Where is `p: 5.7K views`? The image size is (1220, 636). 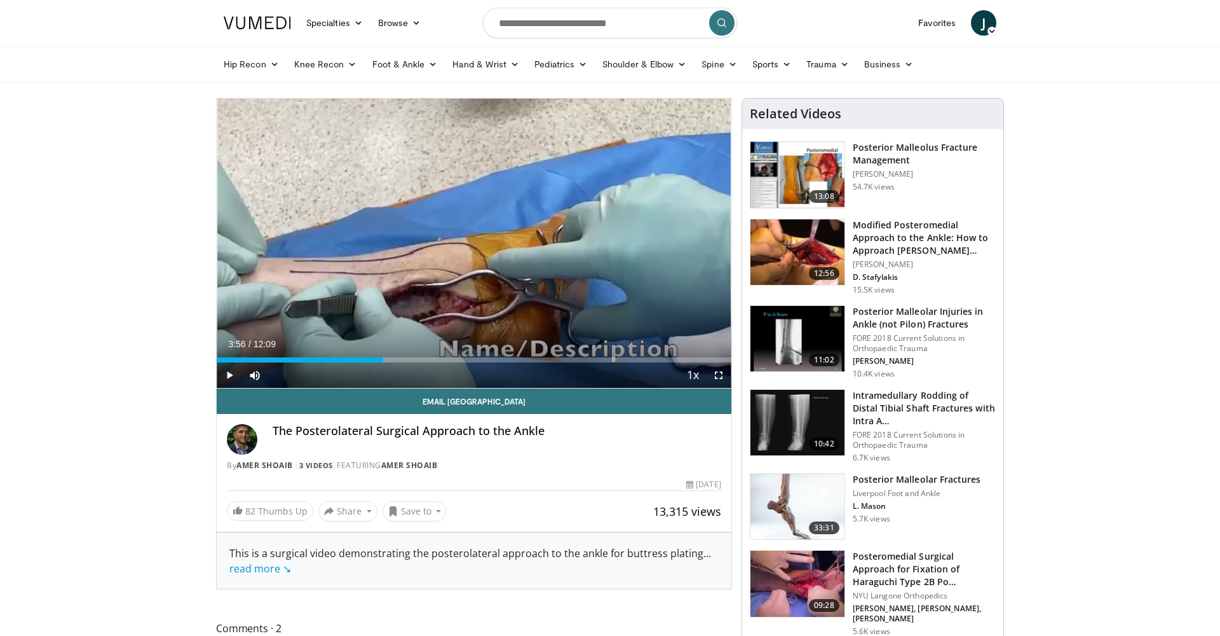 p: 5.7K views is located at coordinates (871, 519).